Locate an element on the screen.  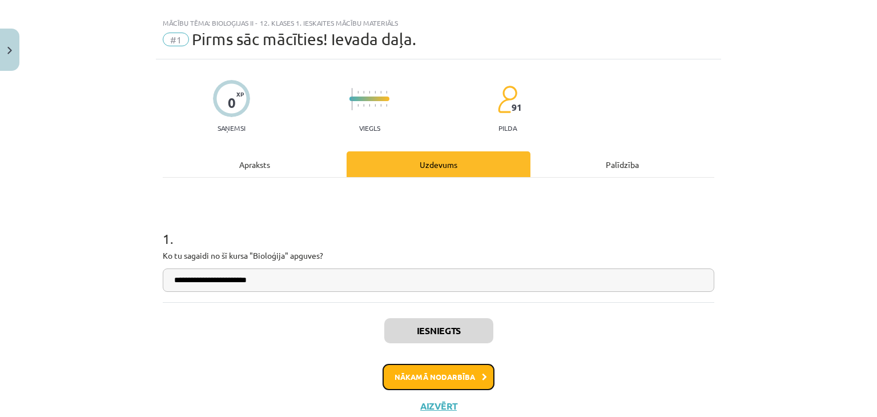
div: Apraksts is located at coordinates (255, 164).